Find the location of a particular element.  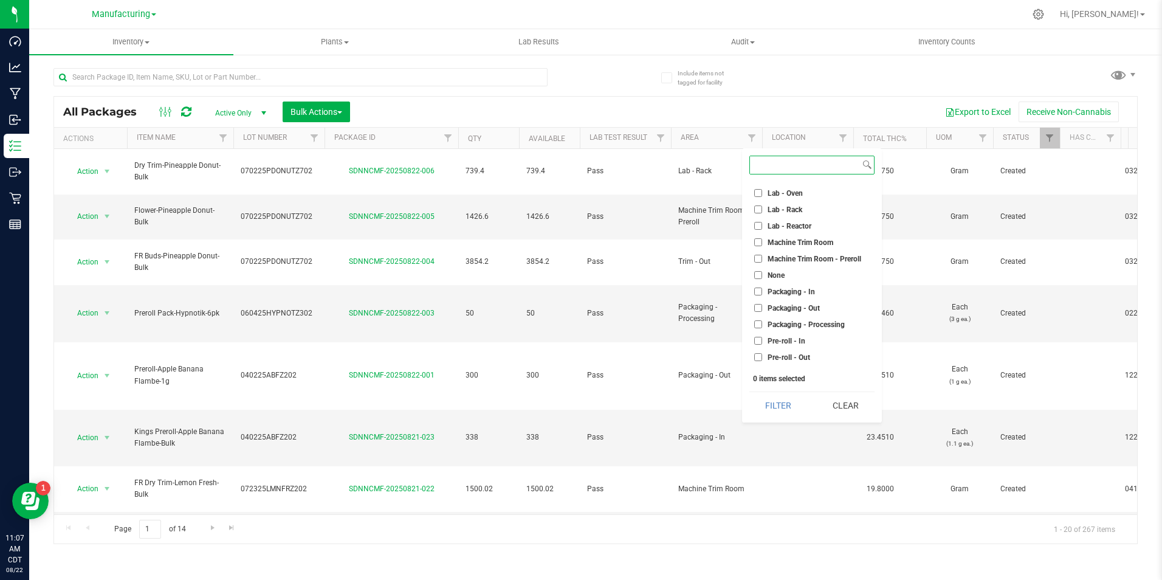

a: Lab Results is located at coordinates (539, 42).